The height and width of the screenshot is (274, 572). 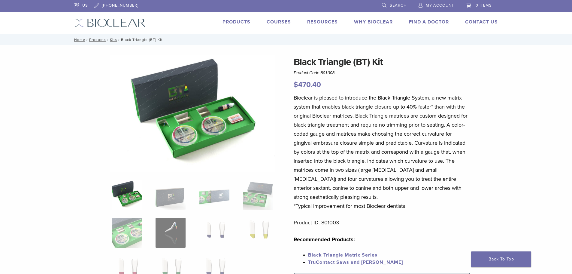 What do you see at coordinates (110, 23) in the screenshot?
I see `img: Bioclear` at bounding box center [110, 23].